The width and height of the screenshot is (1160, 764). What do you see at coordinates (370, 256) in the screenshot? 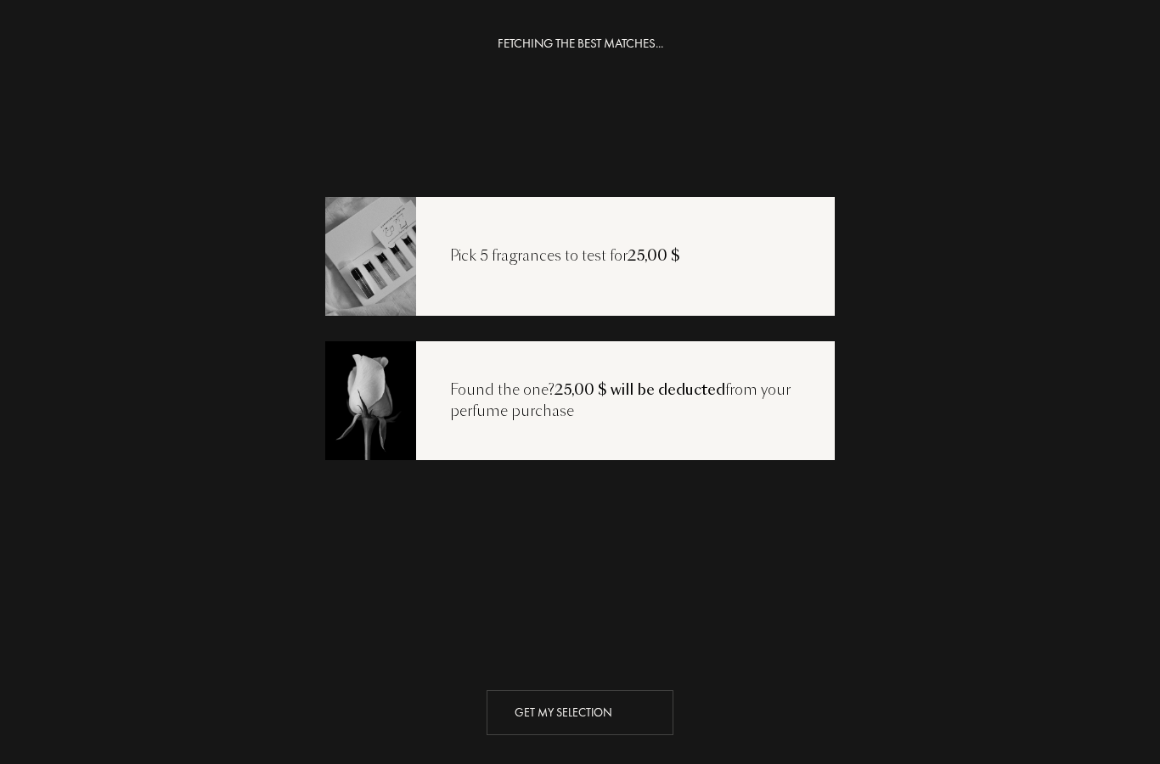
I see `img: recoload1.png` at bounding box center [370, 256].